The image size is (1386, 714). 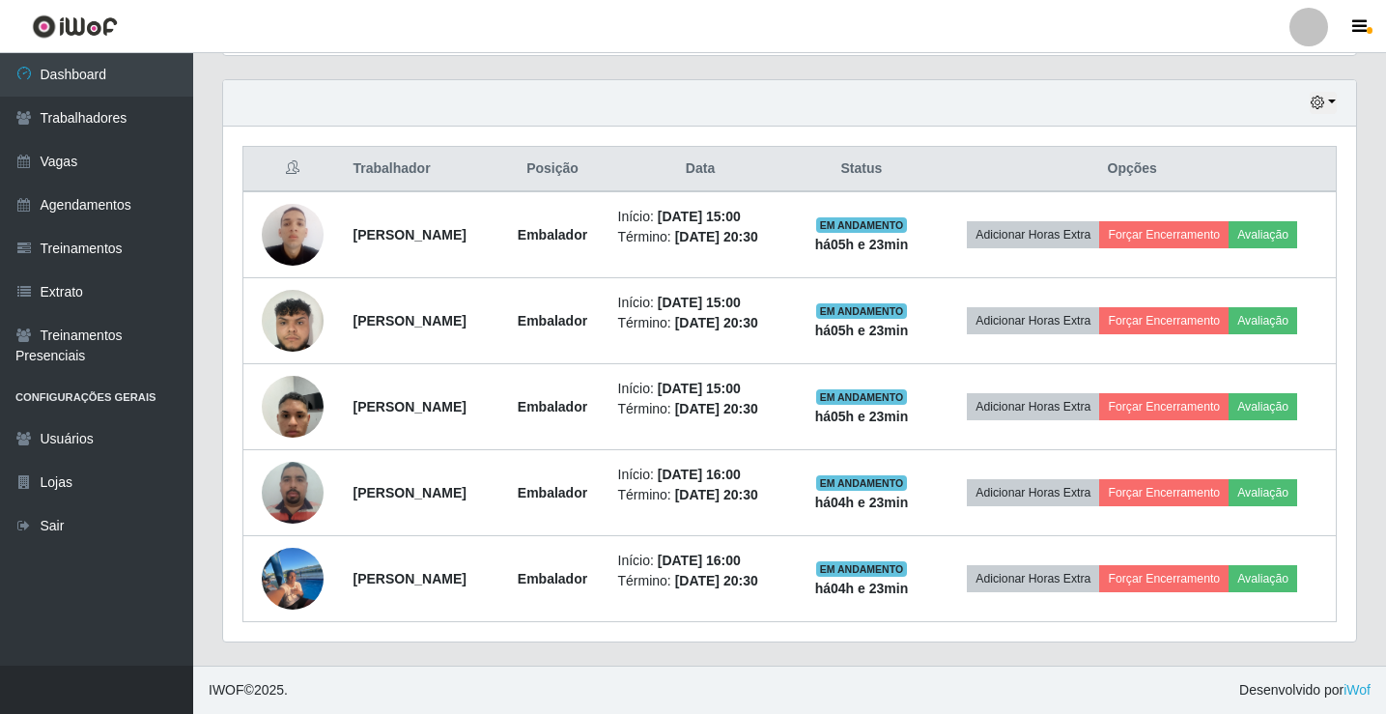 I want to click on th: Status, so click(x=862, y=169).